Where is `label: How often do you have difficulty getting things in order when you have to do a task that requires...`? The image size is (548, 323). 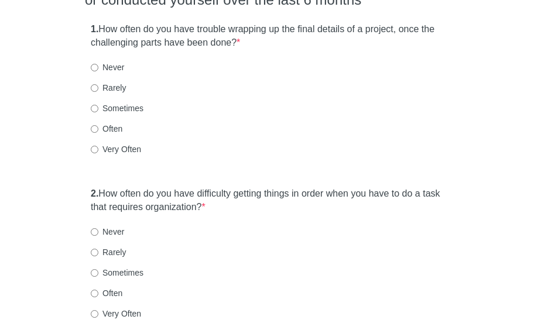 label: How often do you have difficulty getting things in order when you have to do a task that requires... is located at coordinates (274, 201).